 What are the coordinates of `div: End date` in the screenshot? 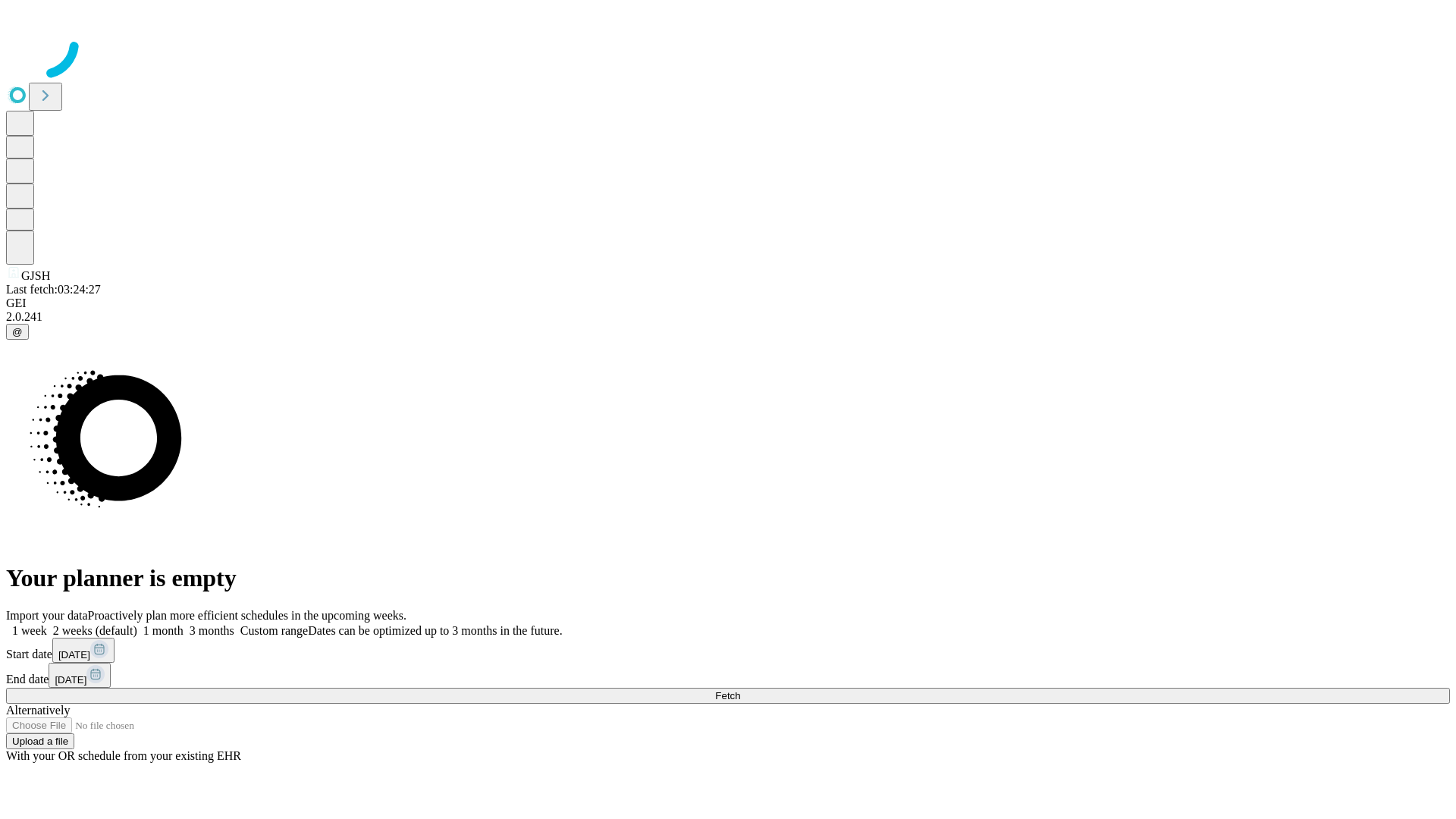 It's located at (728, 675).